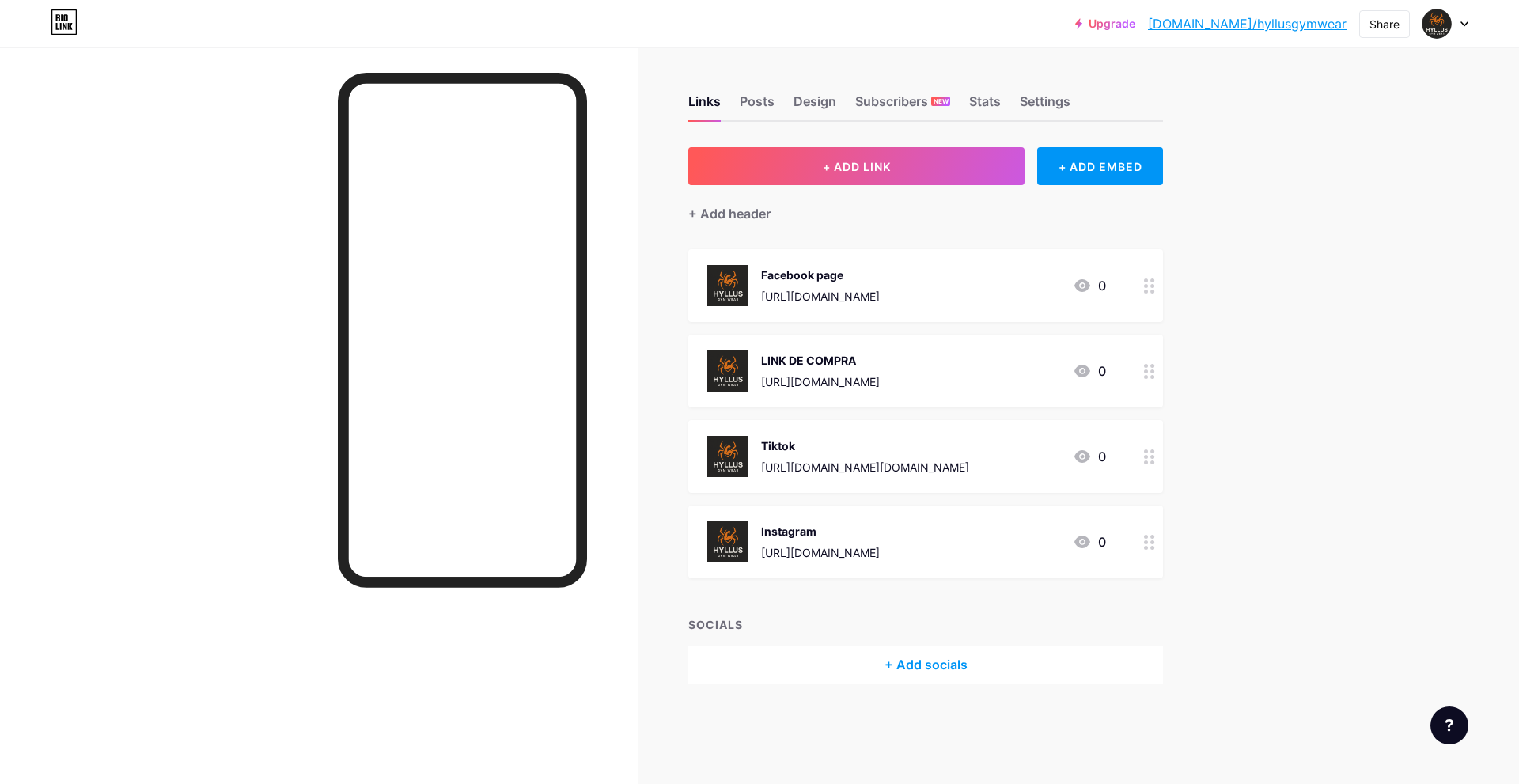  I want to click on span: + ADD LINK, so click(857, 167).